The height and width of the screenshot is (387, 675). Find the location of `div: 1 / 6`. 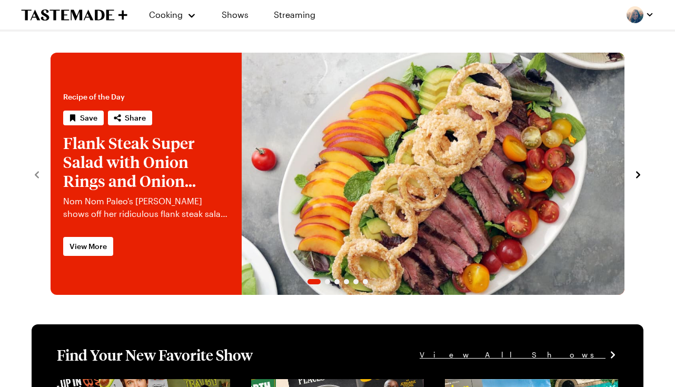

div: 1 / 6 is located at coordinates (338, 174).